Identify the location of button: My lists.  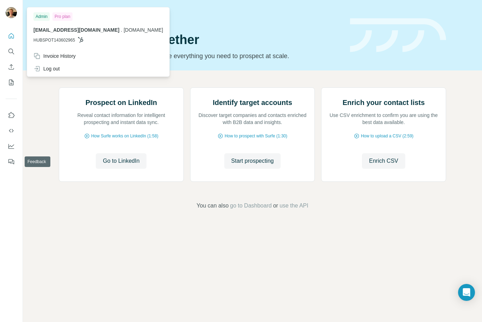
(11, 82).